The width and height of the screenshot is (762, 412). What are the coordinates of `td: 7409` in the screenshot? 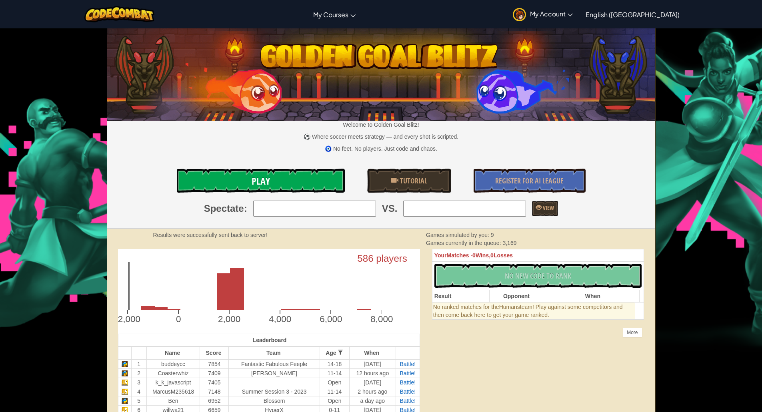 It's located at (214, 373).